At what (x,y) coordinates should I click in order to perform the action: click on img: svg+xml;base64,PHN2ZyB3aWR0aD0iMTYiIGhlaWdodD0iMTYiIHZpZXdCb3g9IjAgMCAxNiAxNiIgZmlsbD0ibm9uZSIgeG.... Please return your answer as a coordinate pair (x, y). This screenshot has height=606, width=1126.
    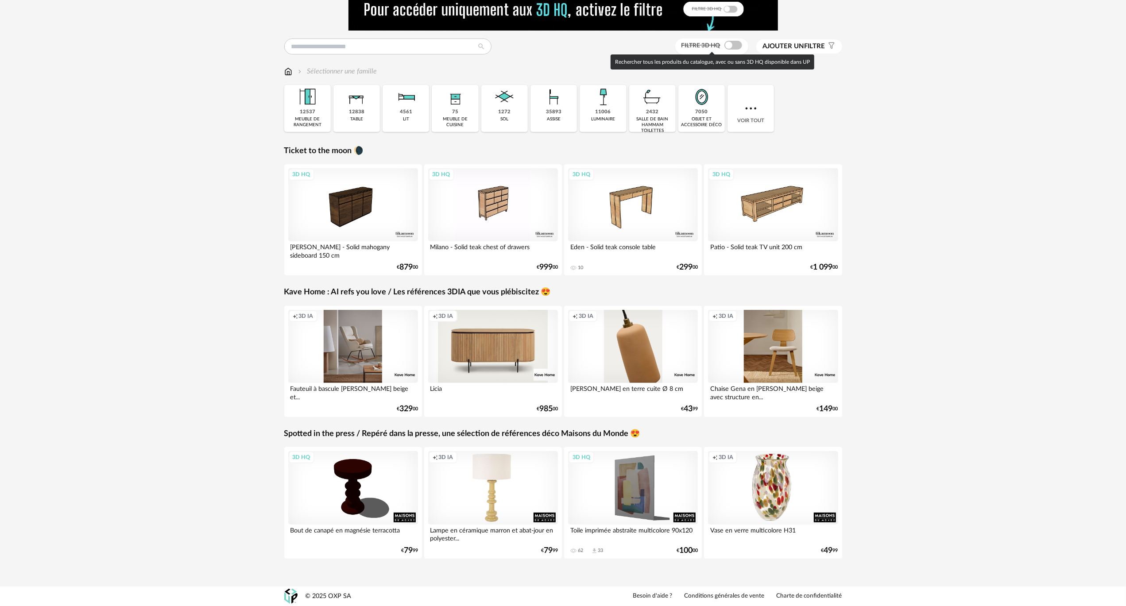
    Looking at the image, I should click on (300, 71).